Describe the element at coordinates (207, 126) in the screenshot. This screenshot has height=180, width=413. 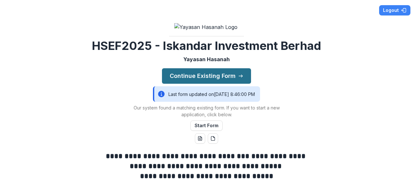
I see `button: Start Form` at that location.